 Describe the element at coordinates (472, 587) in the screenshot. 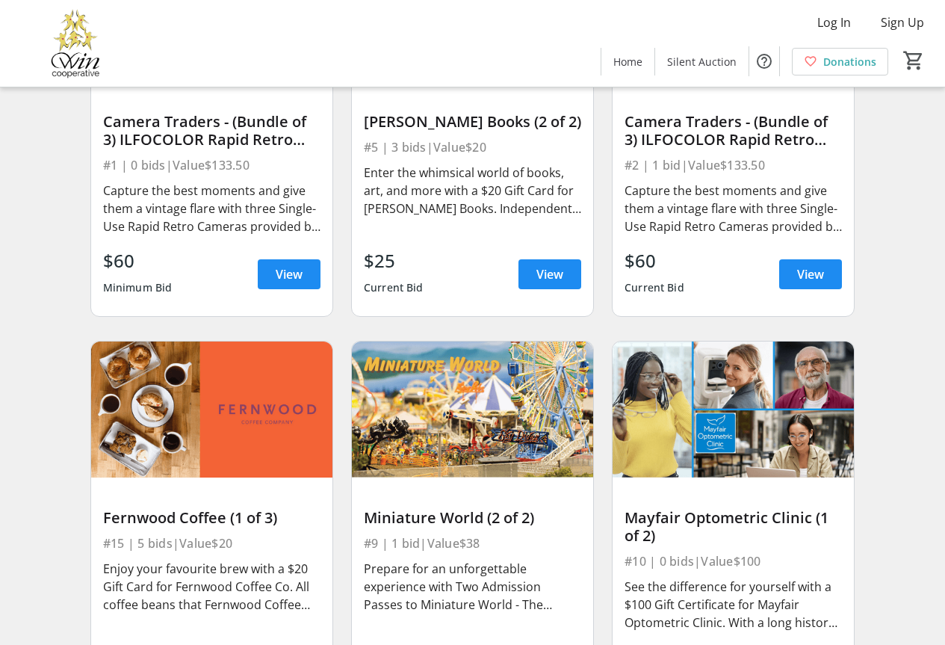

I see `div: Prepare for an unforgettable experience with Two Admission Passes to Miniature World - The Greate...` at that location.